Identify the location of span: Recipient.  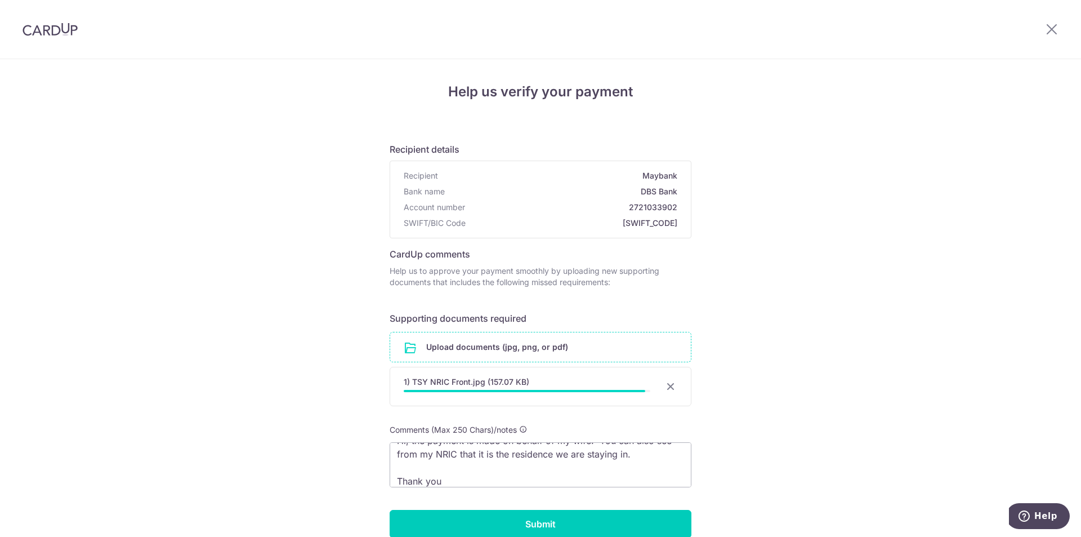
(421, 176).